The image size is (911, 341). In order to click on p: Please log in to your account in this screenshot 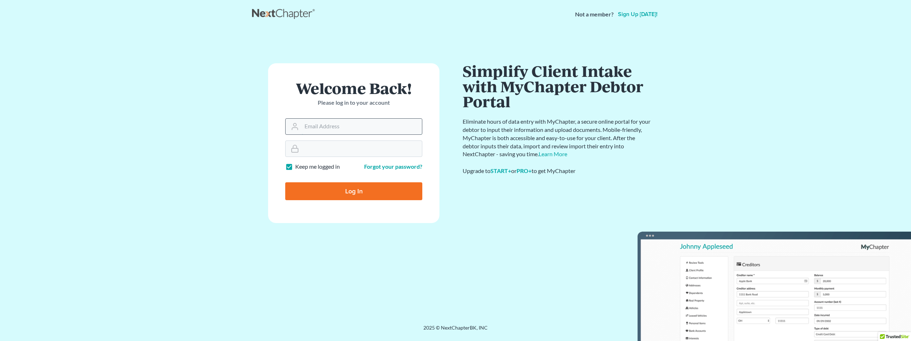, I will do `click(354, 102)`.